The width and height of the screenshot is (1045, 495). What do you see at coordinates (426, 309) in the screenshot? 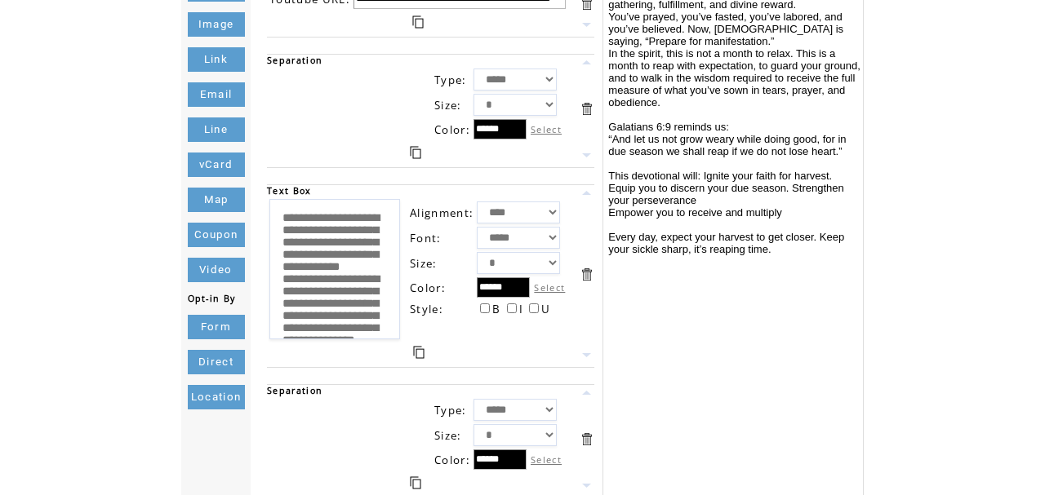
I see `span: Style:` at bounding box center [426, 309].